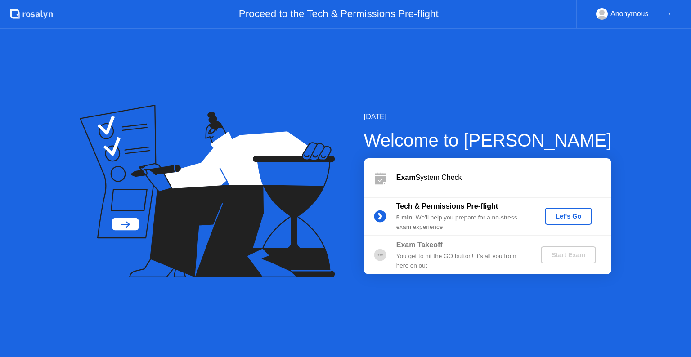 This screenshot has height=357, width=691. What do you see at coordinates (568, 216) in the screenshot?
I see `button: Let's Go` at bounding box center [568, 216].